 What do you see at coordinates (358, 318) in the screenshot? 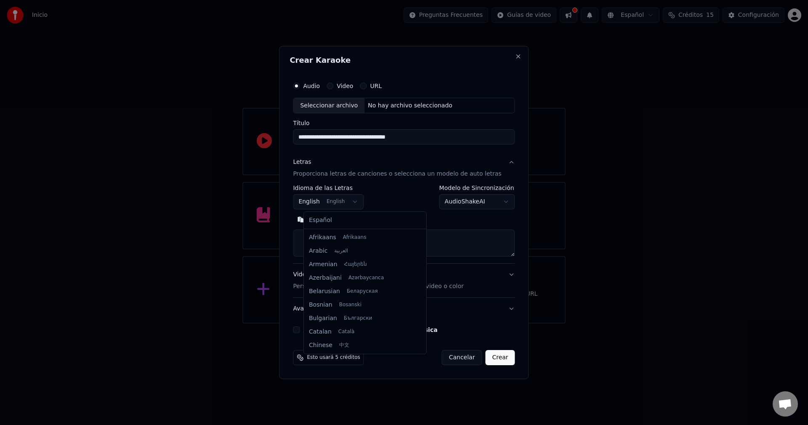
I see `span: Български` at bounding box center [358, 318].